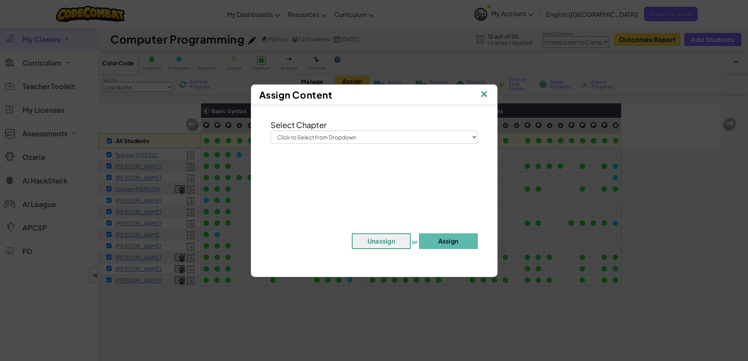  Describe the element at coordinates (381, 241) in the screenshot. I see `button: Unassign` at that location.